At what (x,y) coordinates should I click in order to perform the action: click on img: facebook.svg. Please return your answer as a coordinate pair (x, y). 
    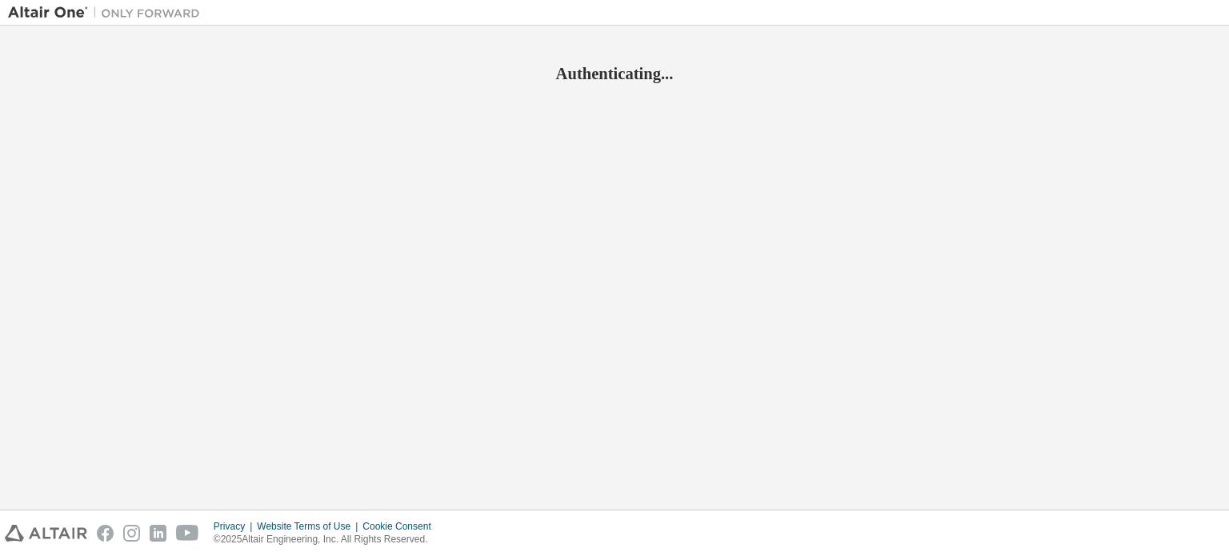
    Looking at the image, I should click on (105, 533).